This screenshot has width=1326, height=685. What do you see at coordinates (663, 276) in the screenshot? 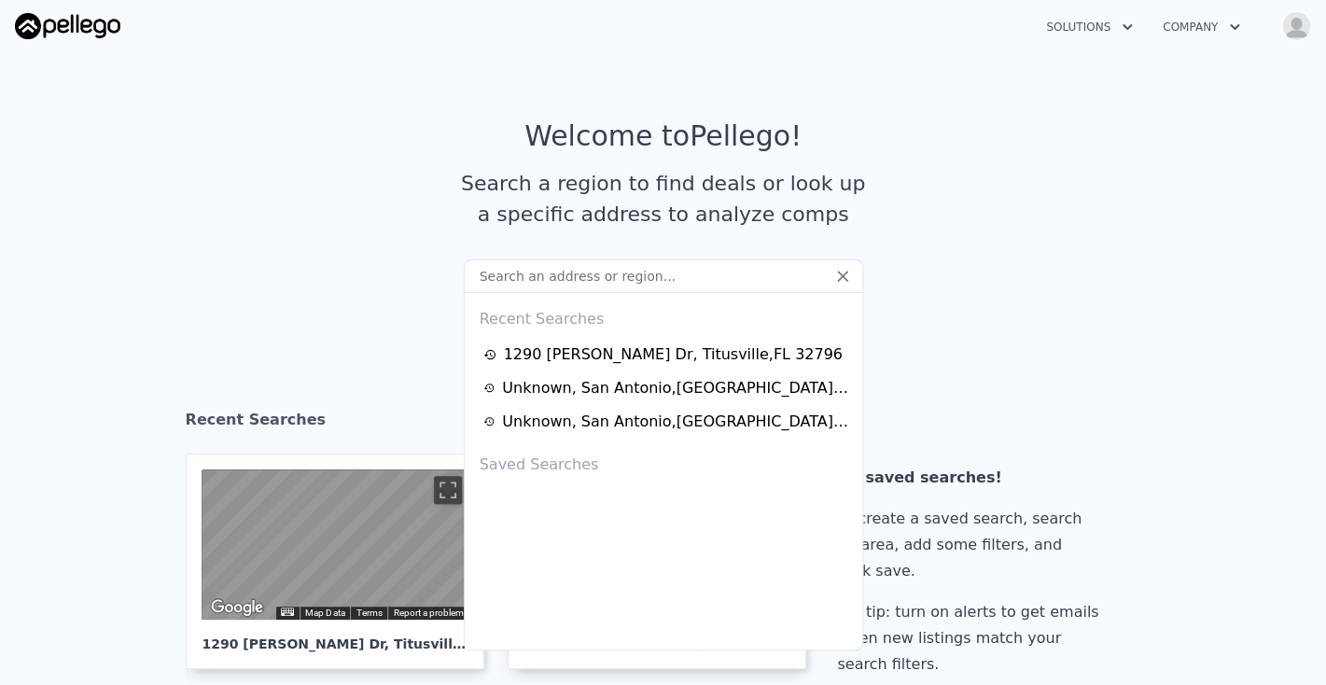
I see `input: Search an address or region...` at bounding box center [663, 276].